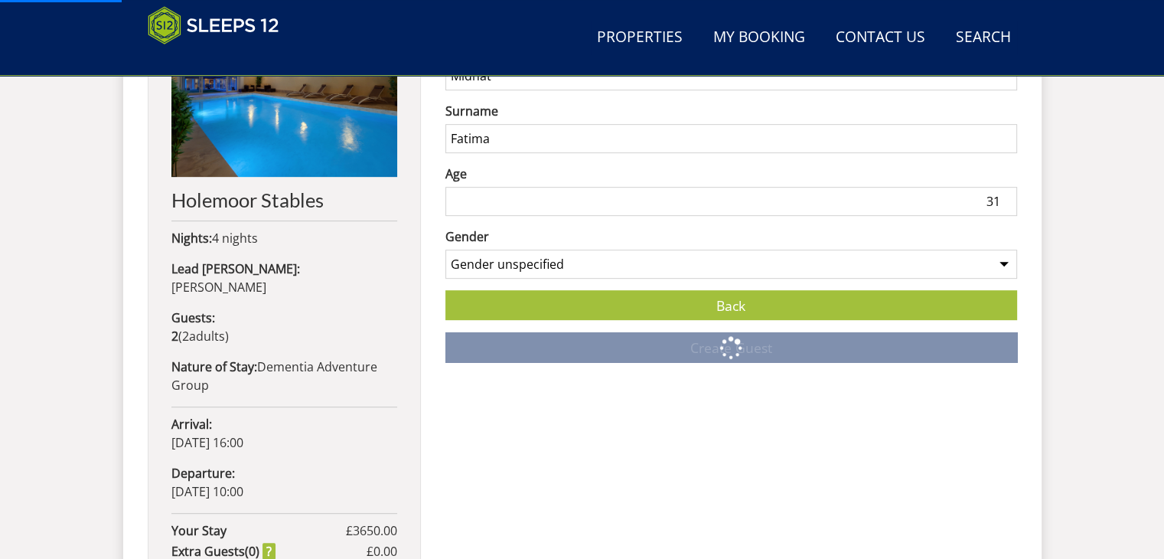 This screenshot has height=559, width=1164. I want to click on a: Contact Us, so click(880, 38).